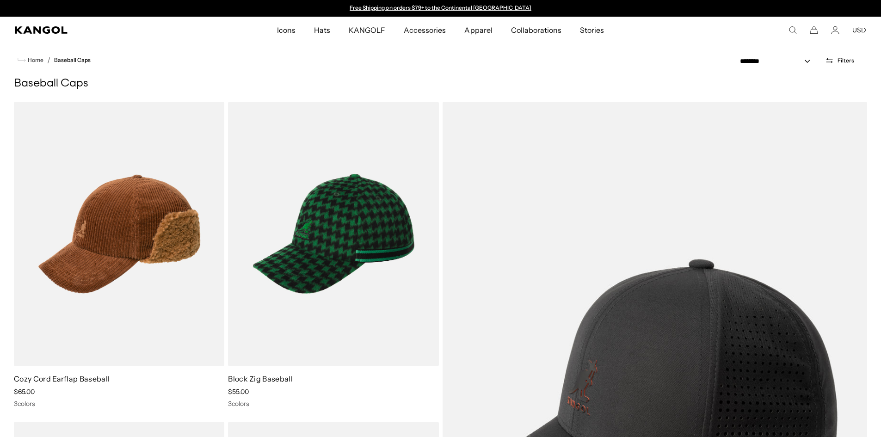  I want to click on select: Sort by: Featured, so click(778, 61).